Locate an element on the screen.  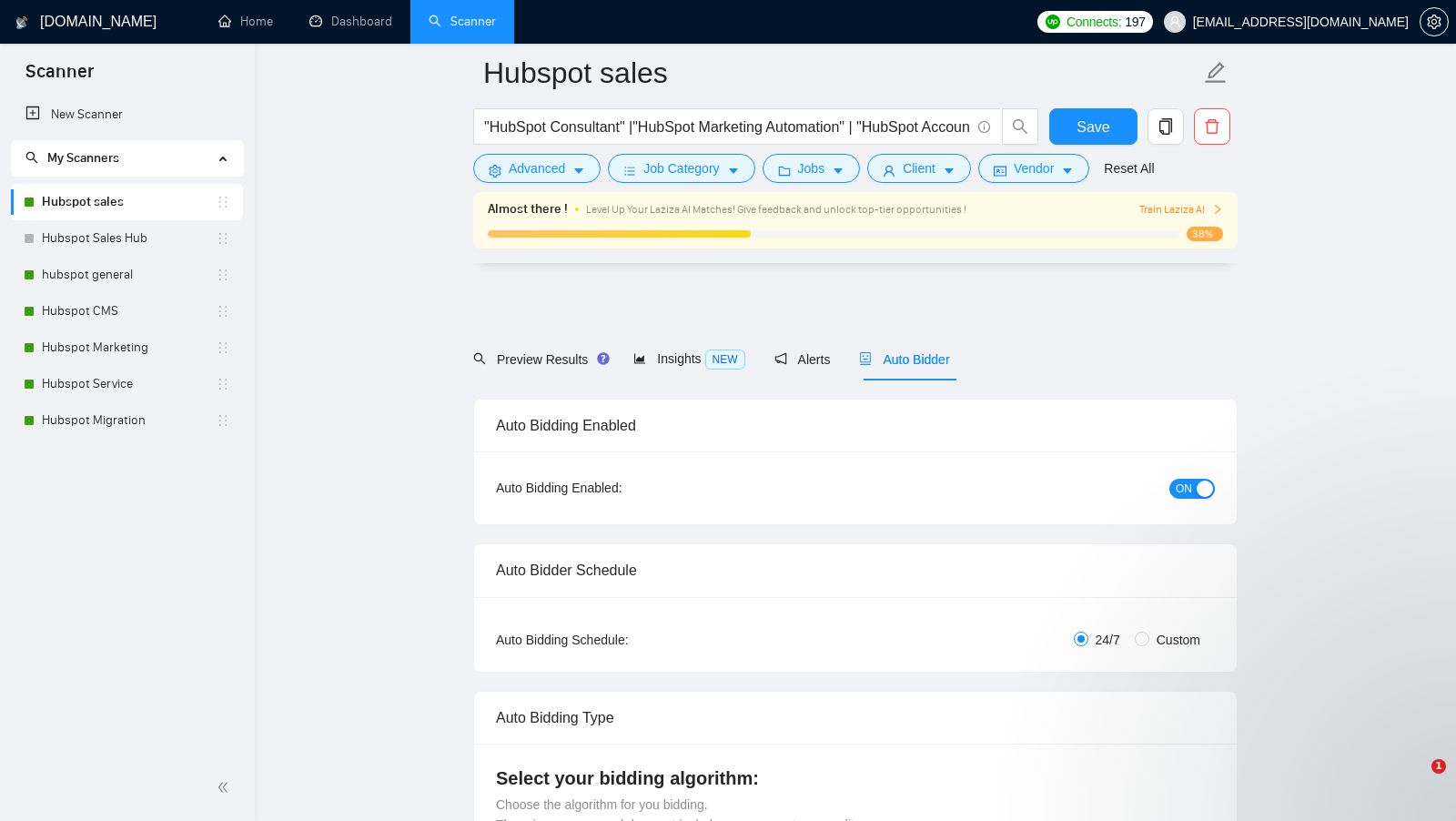
span: idcard is located at coordinates (1001, 170).